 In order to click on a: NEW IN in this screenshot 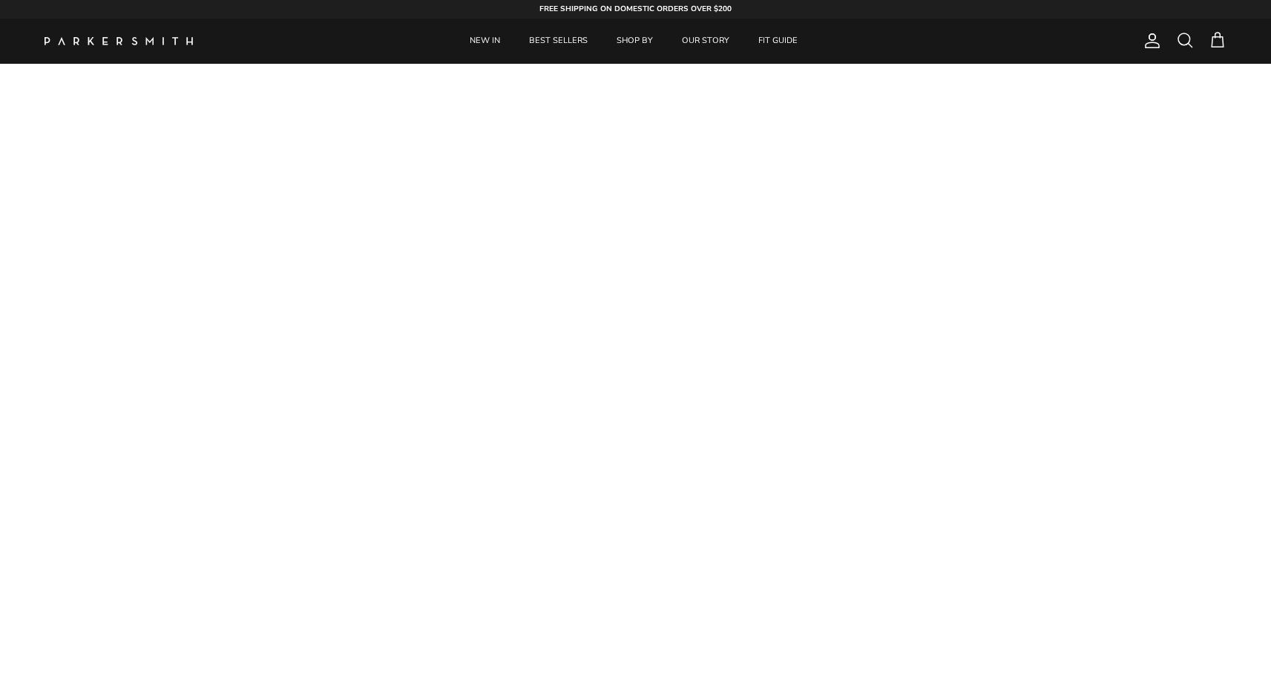, I will do `click(484, 41)`.